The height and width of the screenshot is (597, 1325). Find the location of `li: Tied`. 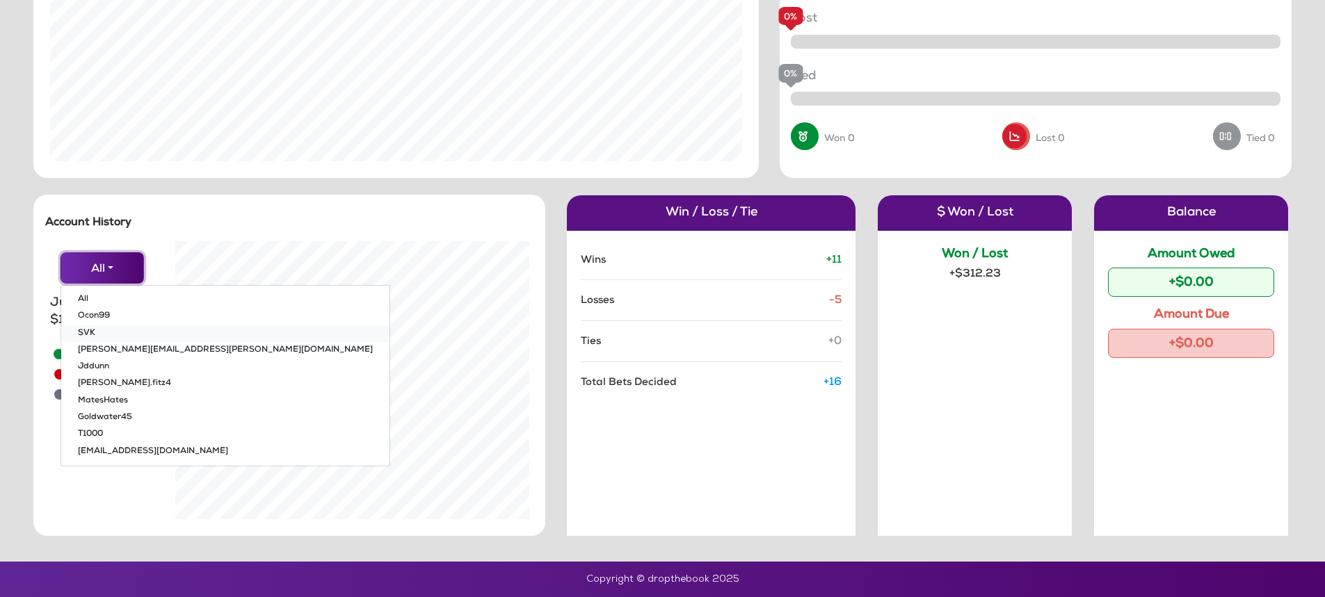

li: Tied is located at coordinates (71, 396).